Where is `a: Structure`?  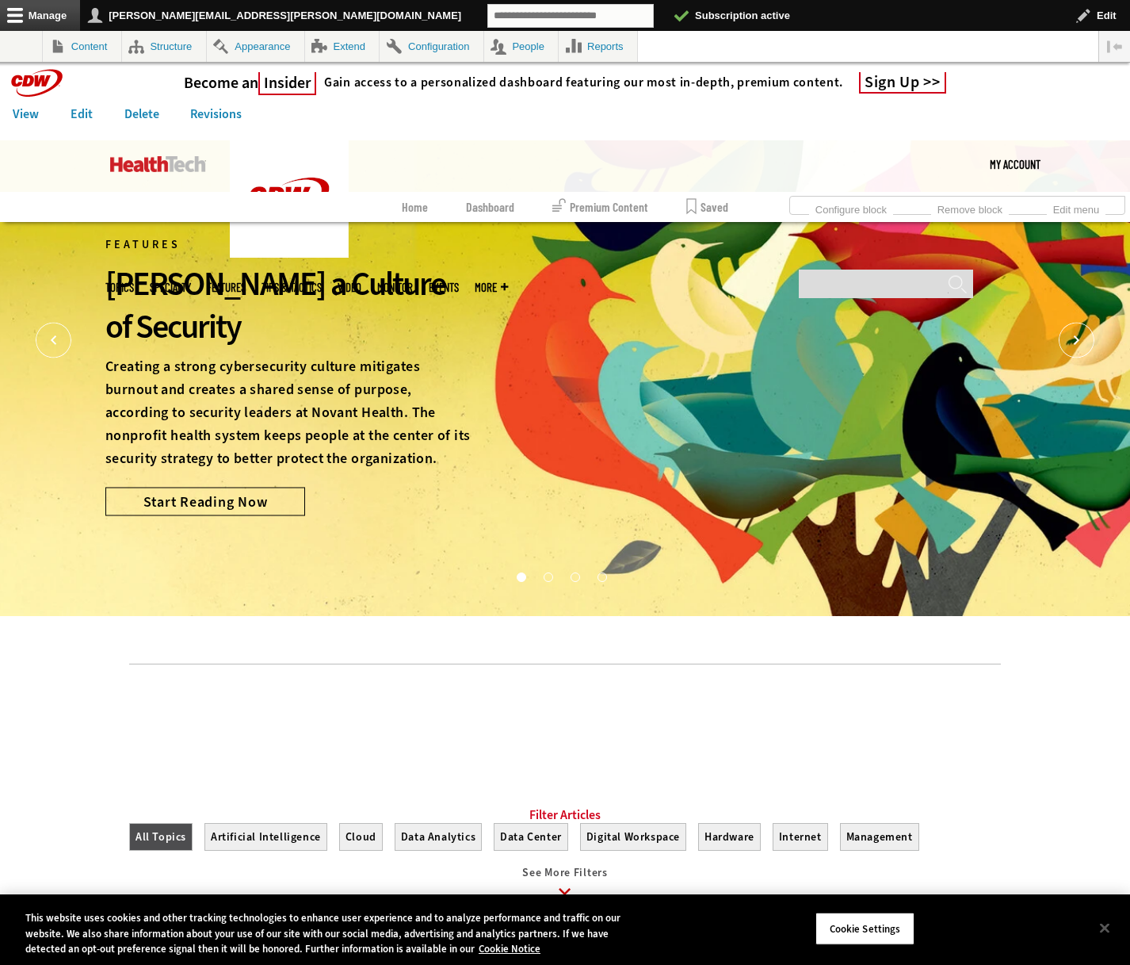 a: Structure is located at coordinates (164, 46).